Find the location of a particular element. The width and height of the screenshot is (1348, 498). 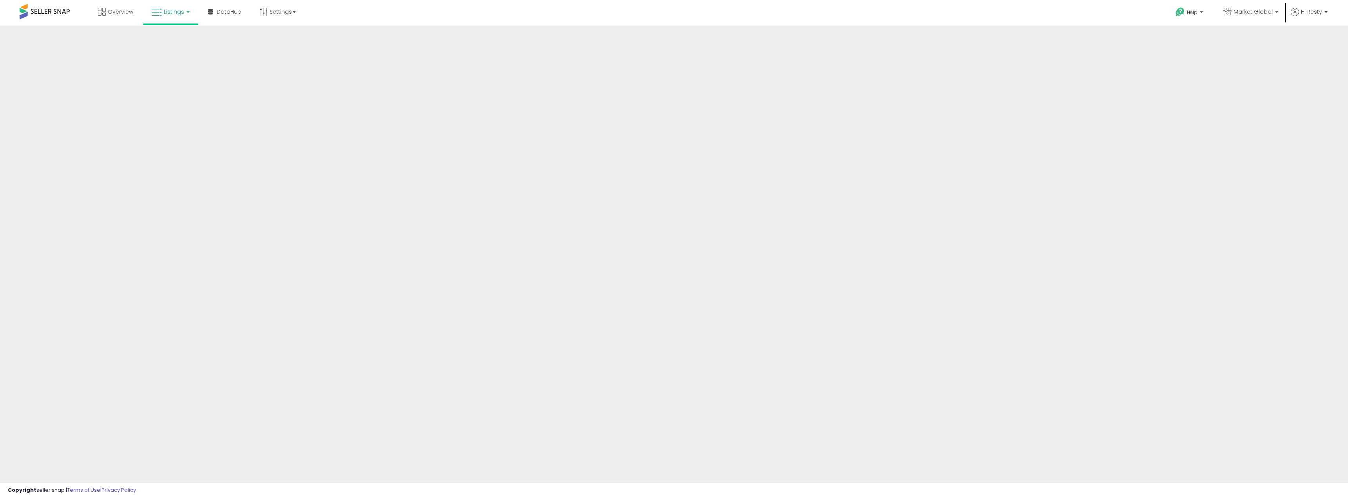

i: Get Help is located at coordinates (1180, 12).